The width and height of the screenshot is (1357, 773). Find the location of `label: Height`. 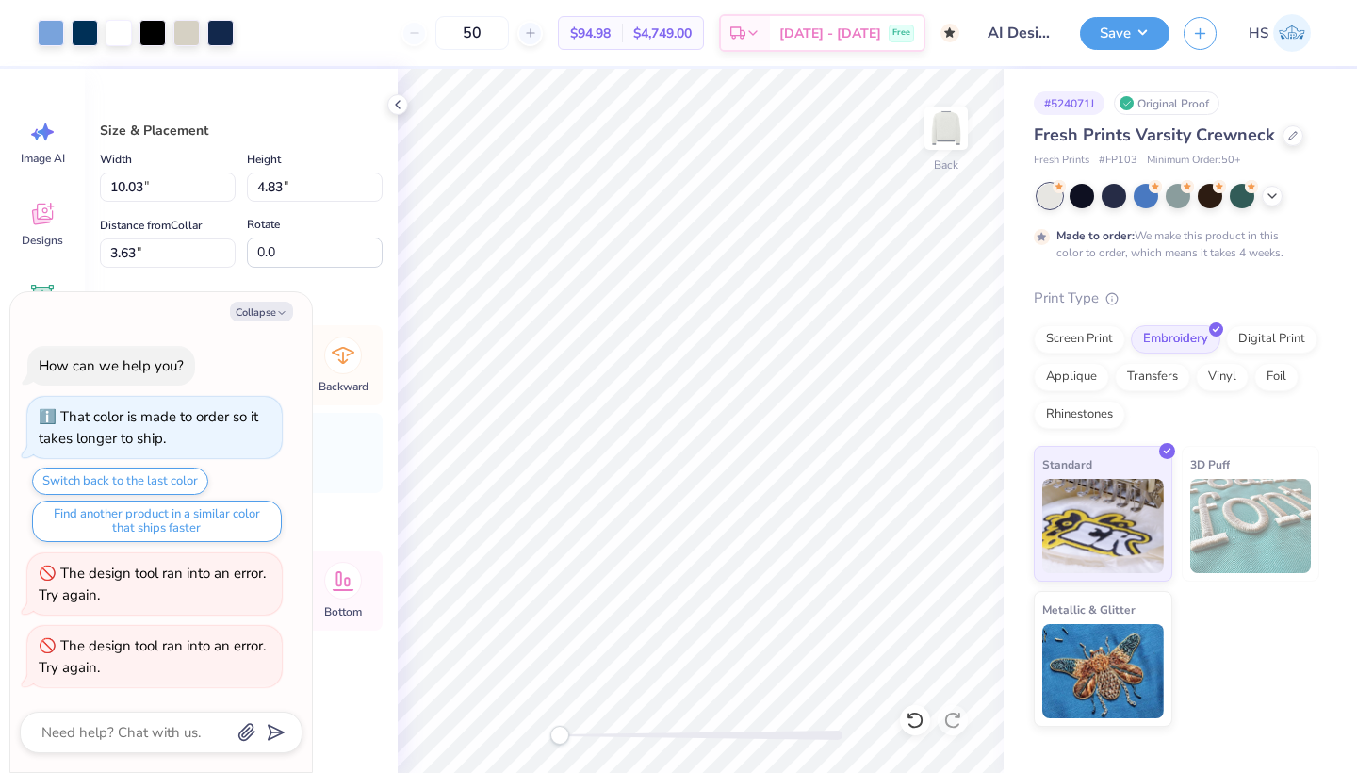

label: Height is located at coordinates (264, 159).